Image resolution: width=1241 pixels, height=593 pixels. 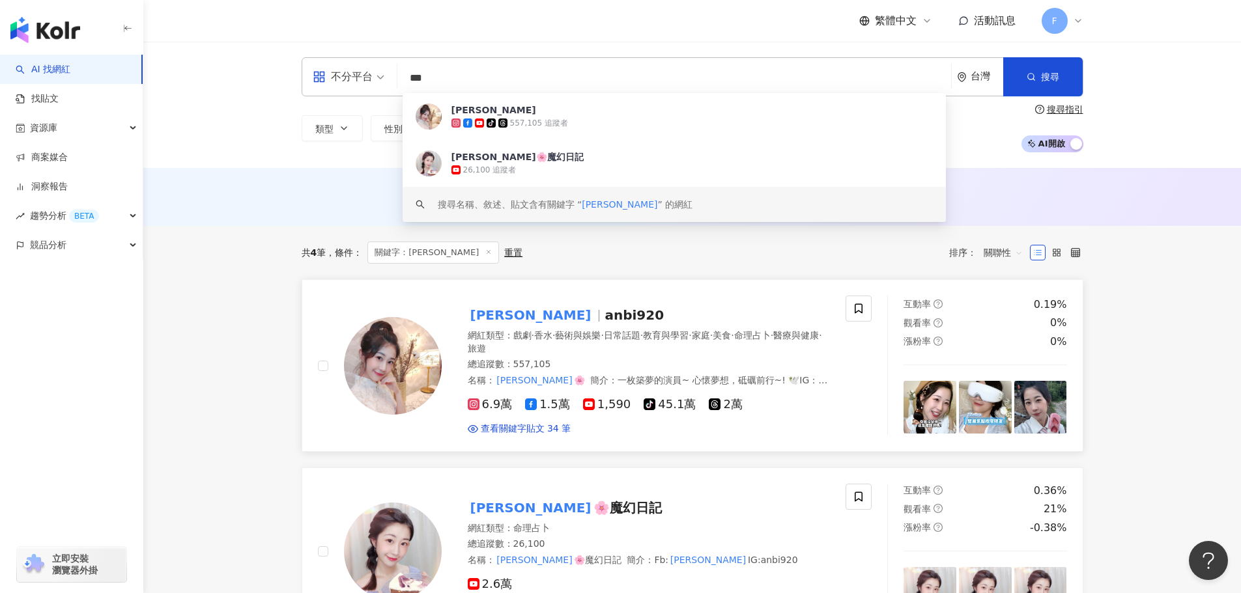 What do you see at coordinates (43, 70) in the screenshot?
I see `a: searchAI 找網紅` at bounding box center [43, 70].